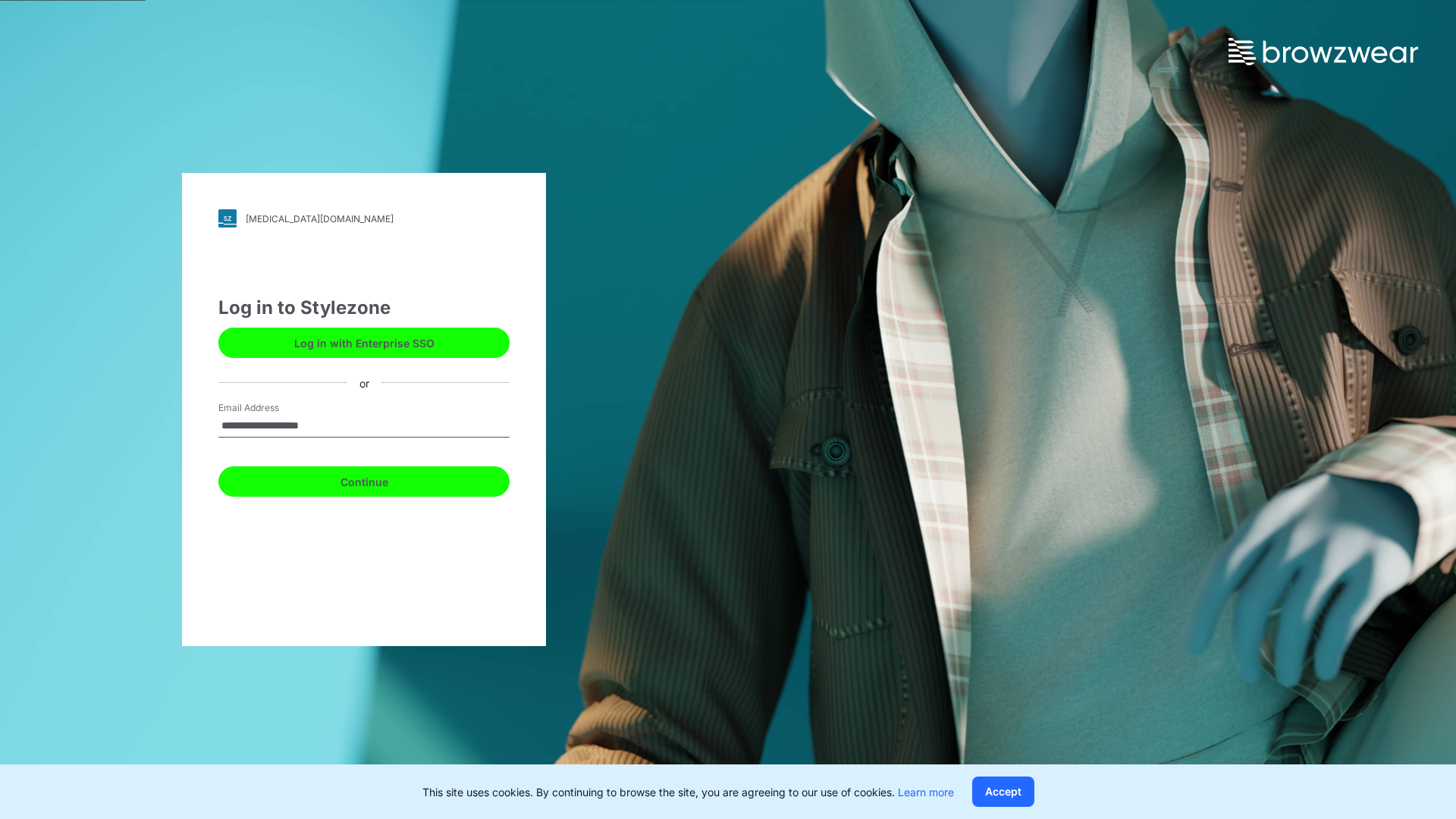 Image resolution: width=1456 pixels, height=819 pixels. What do you see at coordinates (364, 482) in the screenshot?
I see `button: Continue` at bounding box center [364, 482].